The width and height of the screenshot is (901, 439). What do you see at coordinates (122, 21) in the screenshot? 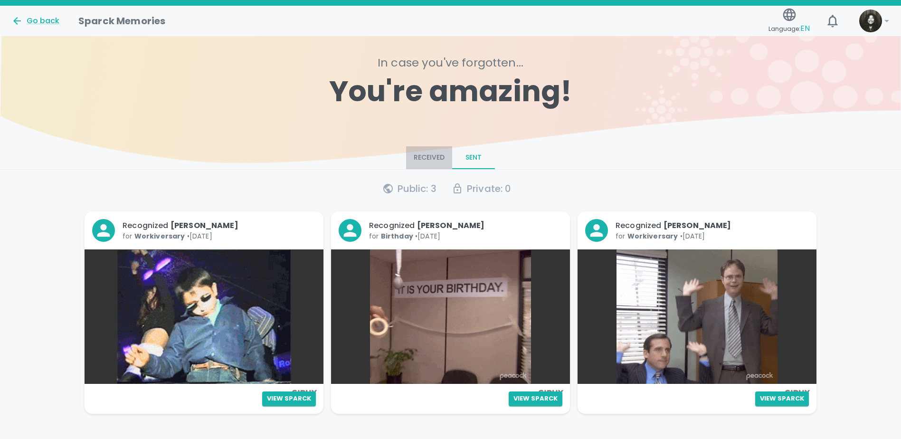
I see `h1: Sparck Memories` at bounding box center [122, 21].